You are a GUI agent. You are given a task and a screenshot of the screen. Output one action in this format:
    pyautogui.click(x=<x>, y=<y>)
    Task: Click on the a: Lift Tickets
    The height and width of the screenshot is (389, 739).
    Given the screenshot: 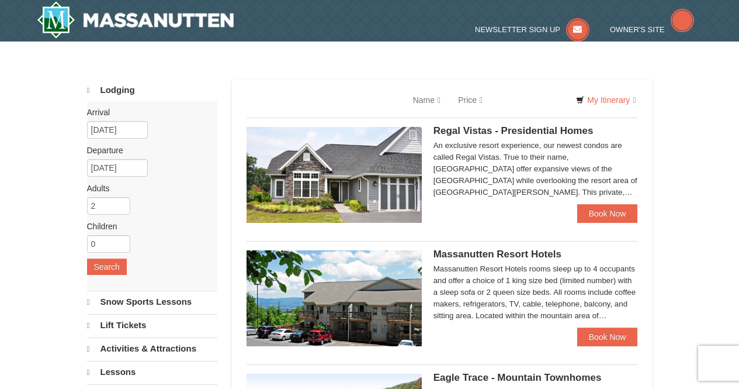 What is the action you would take?
    pyautogui.click(x=152, y=325)
    